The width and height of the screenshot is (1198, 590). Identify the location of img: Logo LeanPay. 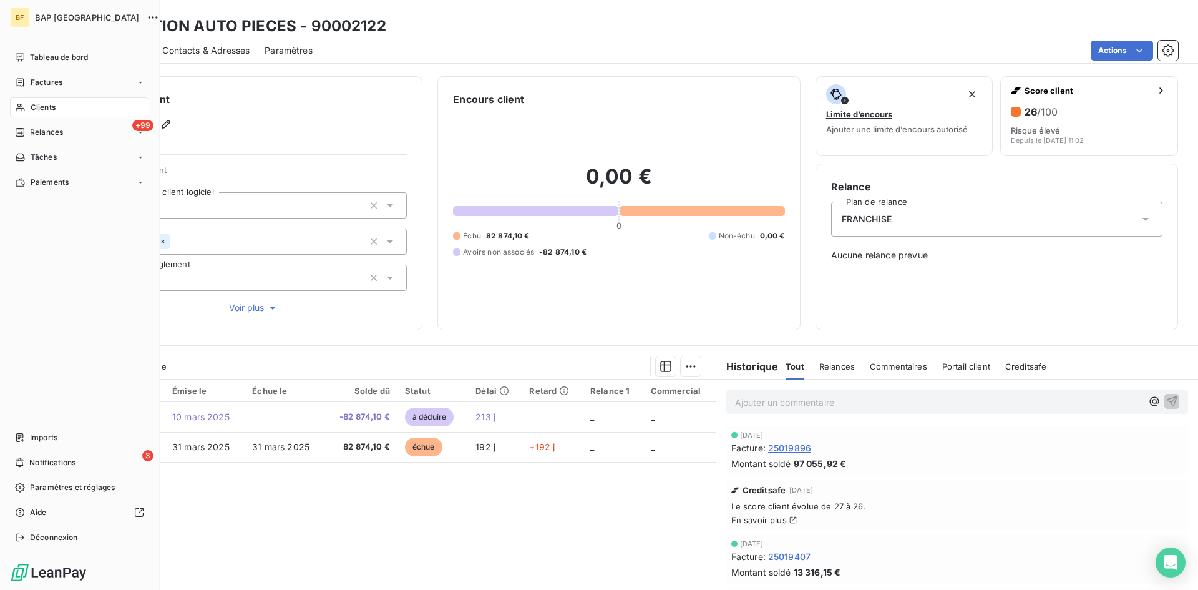
(49, 572).